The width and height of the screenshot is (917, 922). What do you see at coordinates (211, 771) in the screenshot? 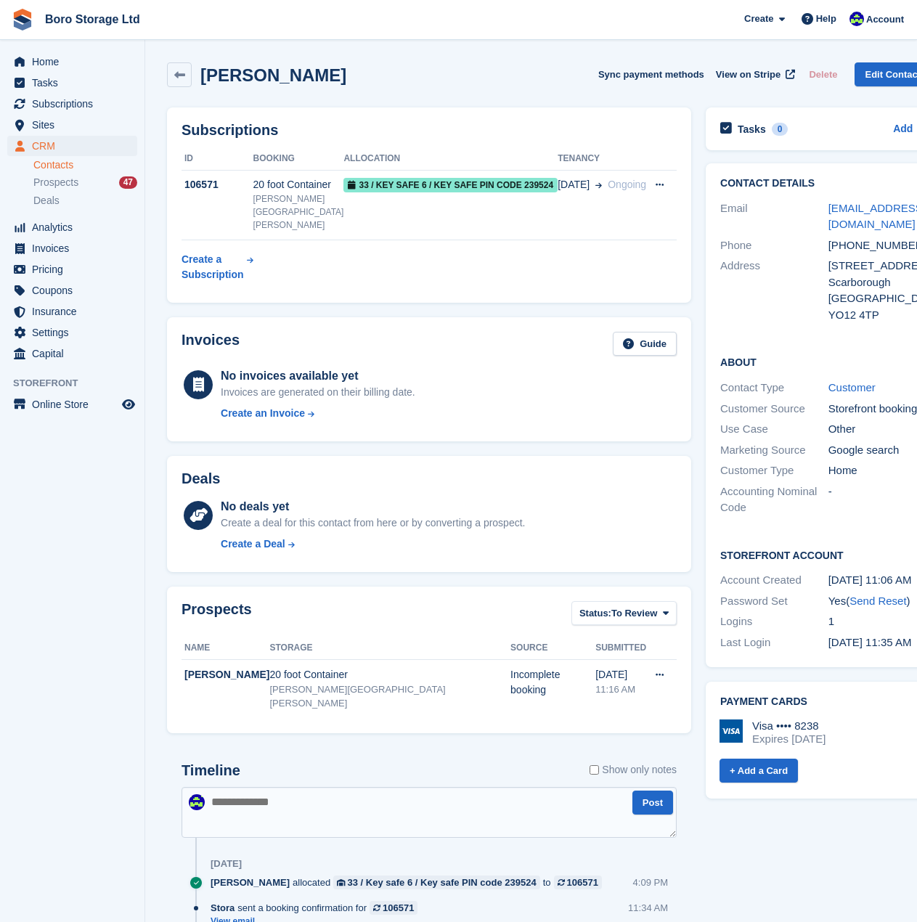
I see `h2: Timeline` at bounding box center [211, 771].